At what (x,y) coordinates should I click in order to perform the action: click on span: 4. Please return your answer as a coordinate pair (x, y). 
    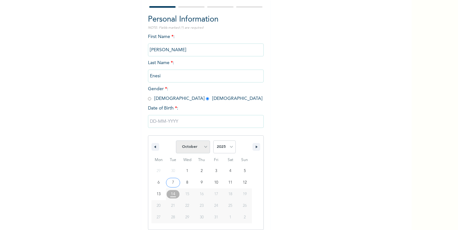
    Looking at the image, I should click on (231, 171).